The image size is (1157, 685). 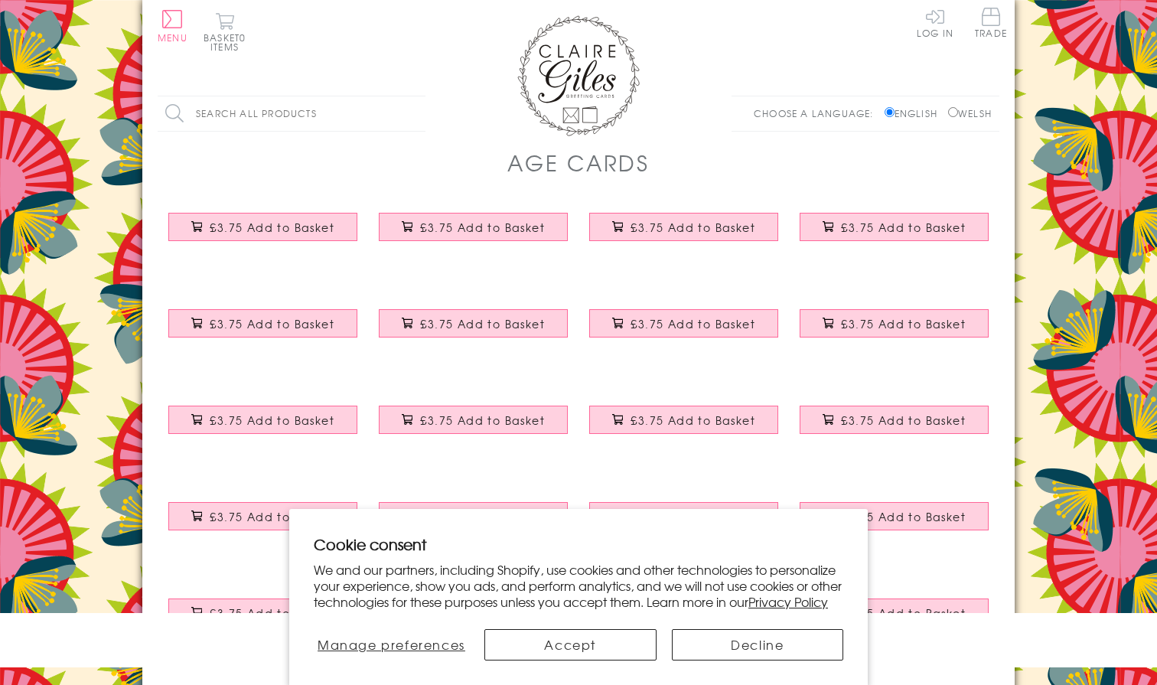 I want to click on a: Birthday Card, Age 30 - Flowers, Happy 30th Birthday, Embellished with pompoms £3.75 Add to Basket, so click(x=683, y=234).